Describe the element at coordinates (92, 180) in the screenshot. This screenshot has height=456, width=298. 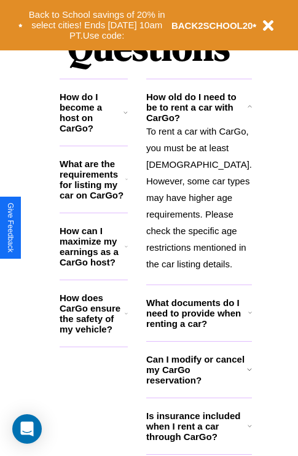
I see `h3: What are the requirements for listing my car on CarGo?` at that location.